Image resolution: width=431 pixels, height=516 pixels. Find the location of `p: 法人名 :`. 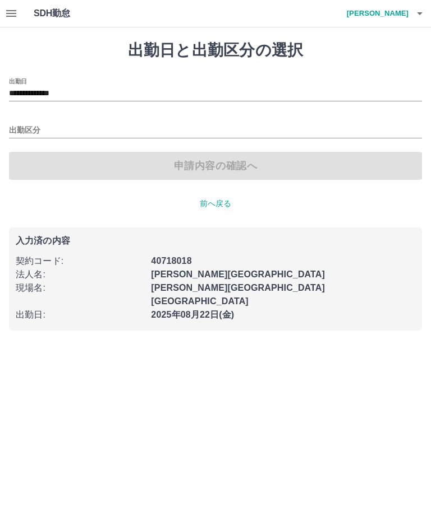

p: 法人名 : is located at coordinates (80, 275).